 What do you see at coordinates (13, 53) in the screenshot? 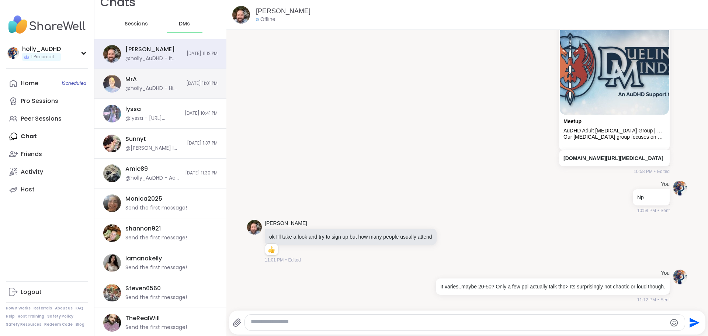
I see `img: holly_AuDHD` at bounding box center [13, 53].